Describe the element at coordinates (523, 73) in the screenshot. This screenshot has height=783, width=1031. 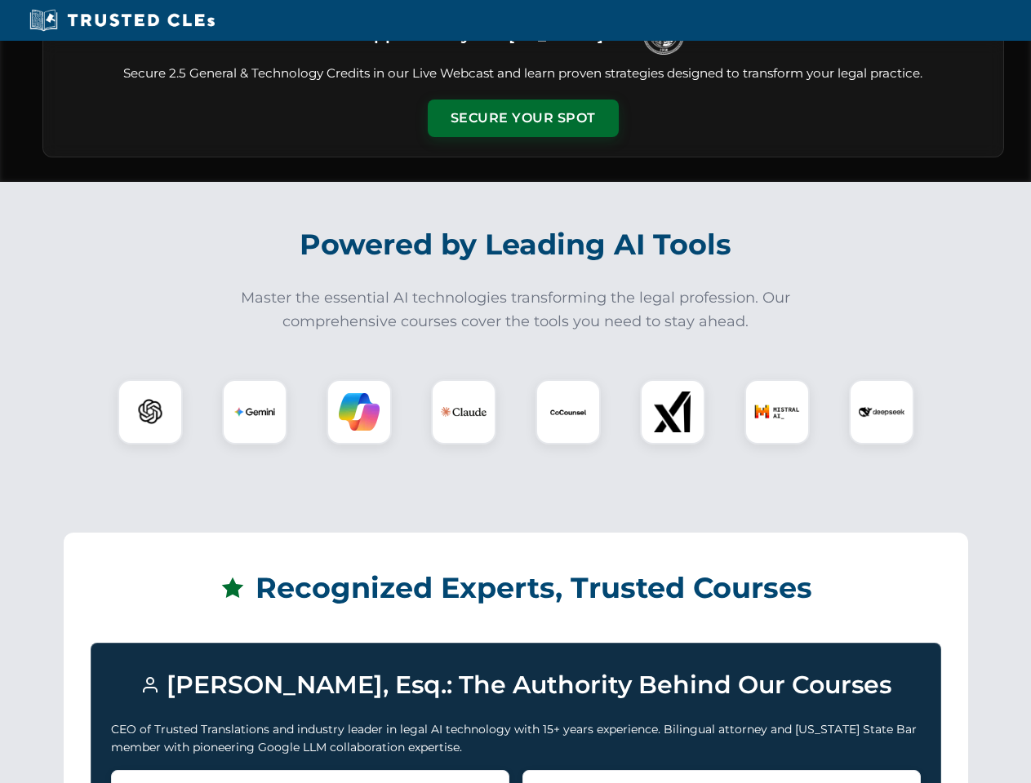
I see `p: Secure 2.5 General & Technology Credits in our Live Webcast and learn proven strategies designed ...` at that location.